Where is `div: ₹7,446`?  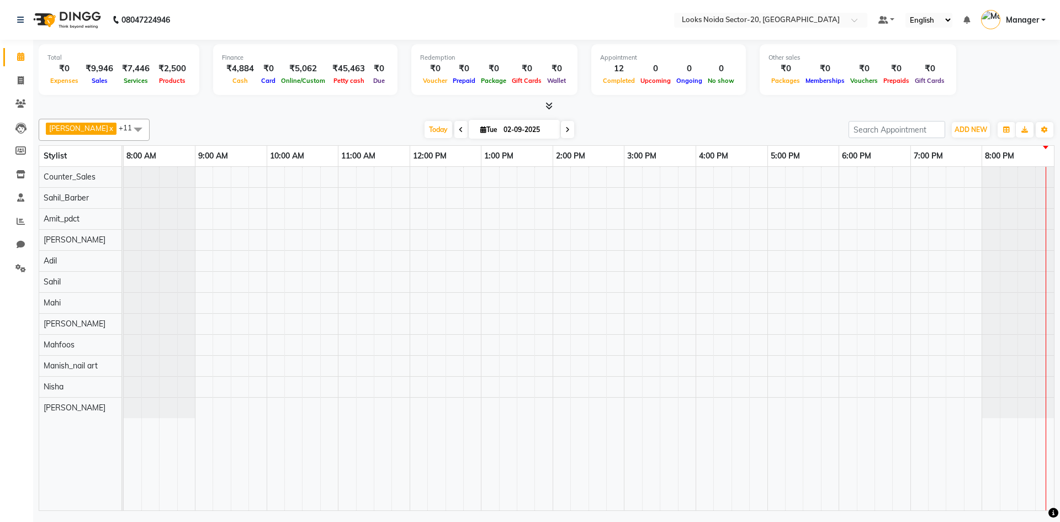
div: ₹7,446 is located at coordinates (136, 68).